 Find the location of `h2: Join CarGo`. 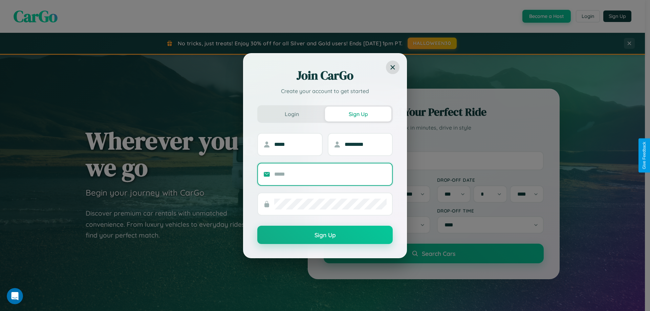

h2: Join CarGo is located at coordinates (325, 75).